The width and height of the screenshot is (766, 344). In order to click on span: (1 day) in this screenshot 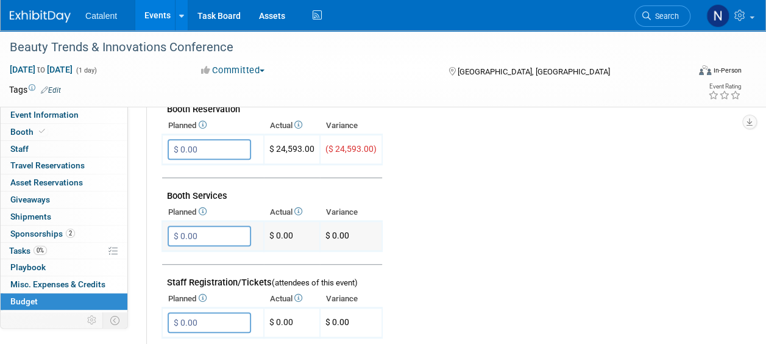, I will do `click(86, 70)`.